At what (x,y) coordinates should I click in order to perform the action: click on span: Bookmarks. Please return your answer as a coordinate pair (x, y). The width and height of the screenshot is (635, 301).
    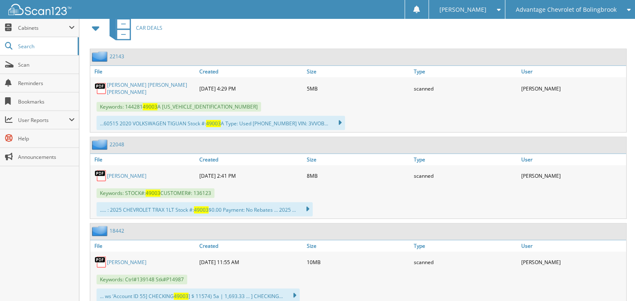
    Looking at the image, I should click on (46, 102).